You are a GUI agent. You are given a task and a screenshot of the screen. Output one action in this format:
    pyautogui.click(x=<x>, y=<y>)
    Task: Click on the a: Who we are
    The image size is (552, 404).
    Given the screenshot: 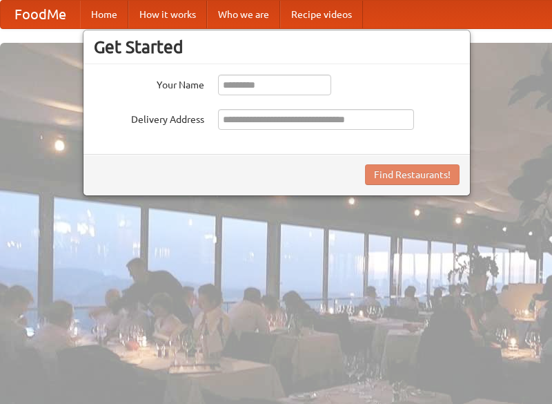 What is the action you would take?
    pyautogui.click(x=244, y=14)
    